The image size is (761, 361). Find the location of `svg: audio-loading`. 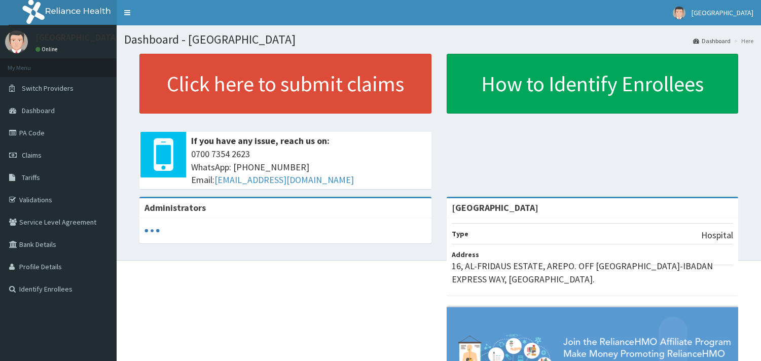

svg: audio-loading is located at coordinates (152, 231).